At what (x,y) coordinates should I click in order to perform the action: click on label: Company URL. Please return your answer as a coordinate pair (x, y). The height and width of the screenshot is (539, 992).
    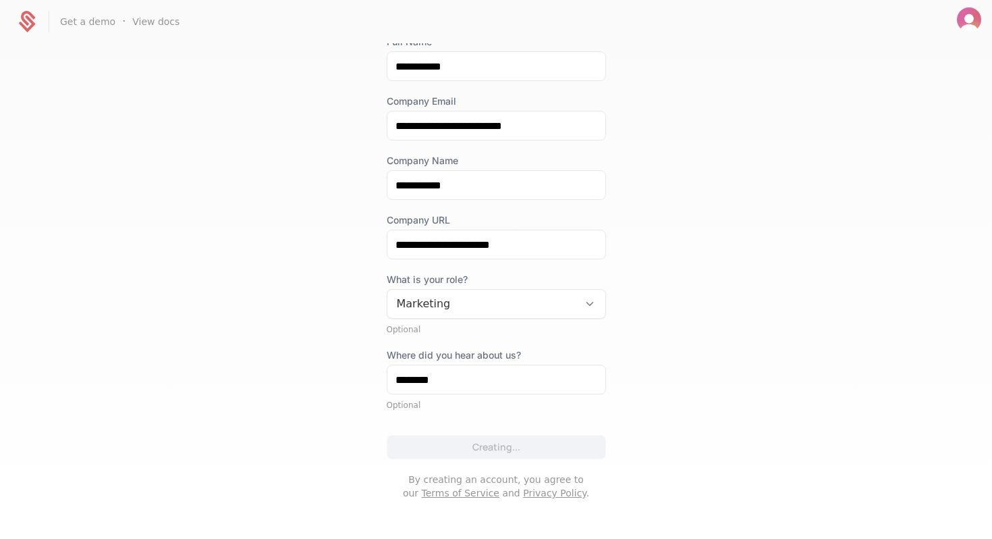
    Looking at the image, I should click on (496, 220).